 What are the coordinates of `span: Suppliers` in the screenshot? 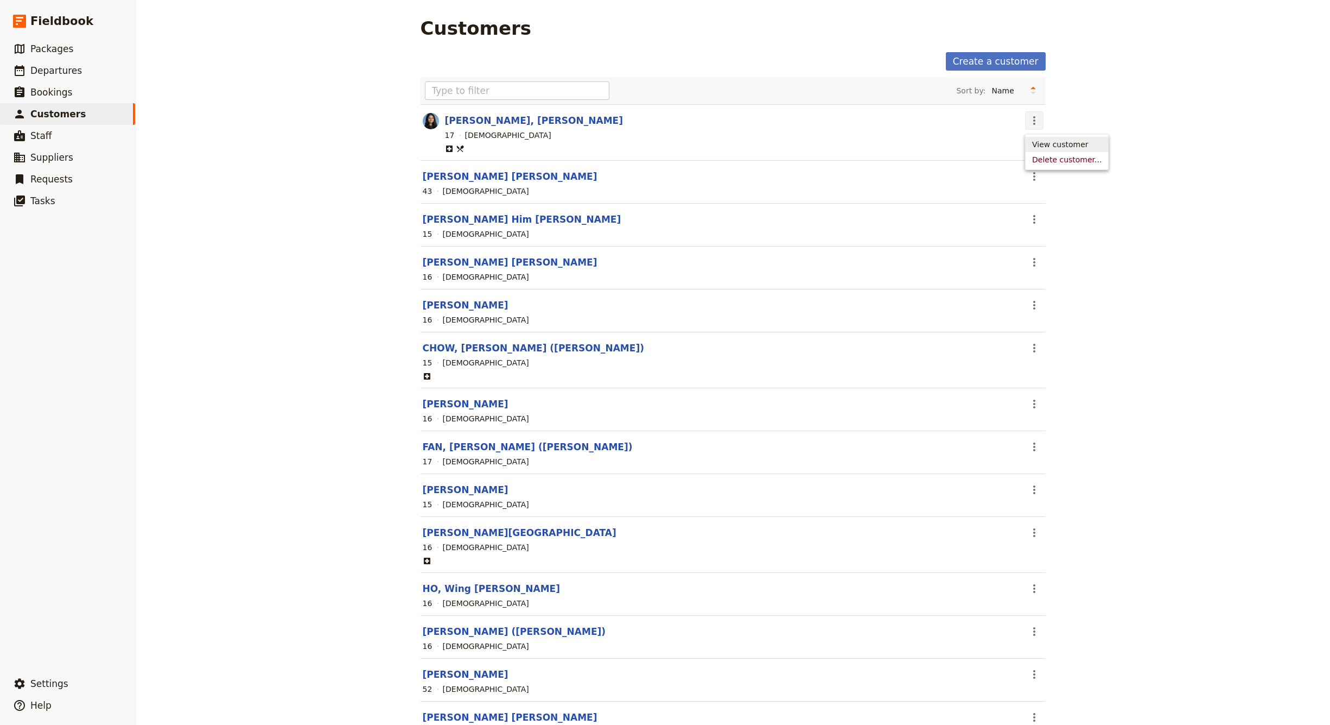 It's located at (52, 157).